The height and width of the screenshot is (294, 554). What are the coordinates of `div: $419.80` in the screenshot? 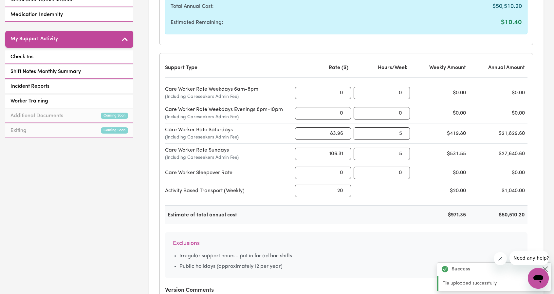 It's located at (440, 133).